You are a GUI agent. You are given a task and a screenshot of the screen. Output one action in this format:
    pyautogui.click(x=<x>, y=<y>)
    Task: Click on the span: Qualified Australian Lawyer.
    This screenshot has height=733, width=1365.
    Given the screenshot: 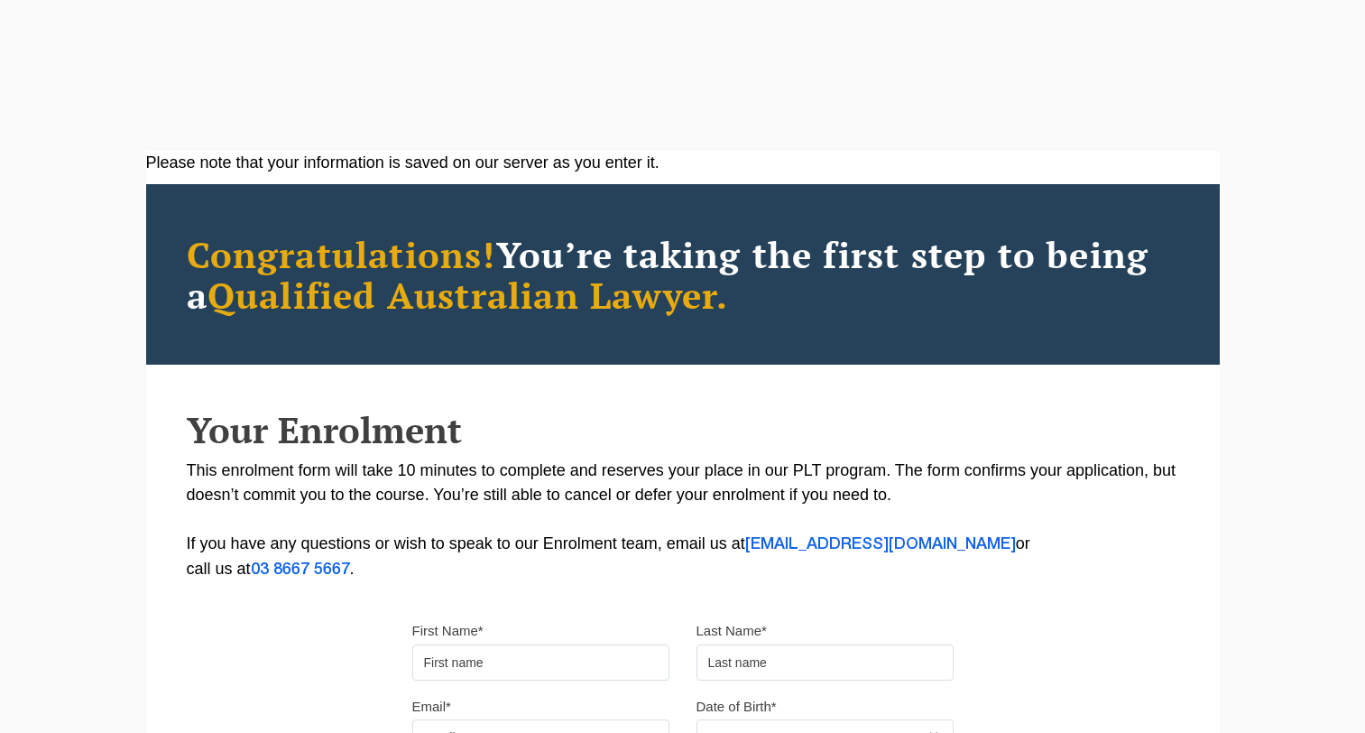 What is the action you would take?
    pyautogui.click(x=468, y=294)
    